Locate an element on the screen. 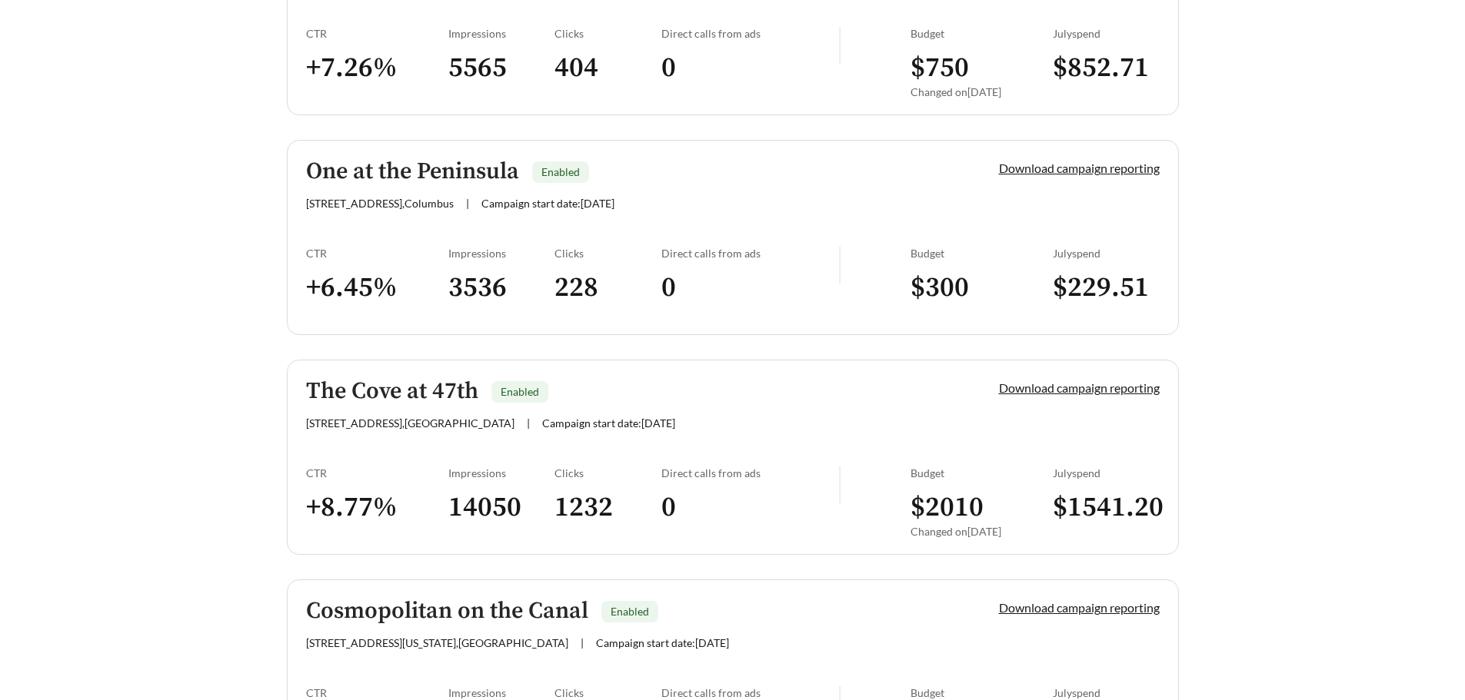  h3: 5565 is located at coordinates (501, 68).